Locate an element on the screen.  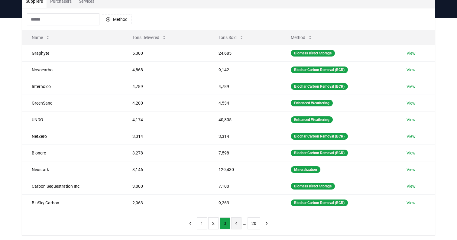
button: Tons Delivered is located at coordinates (149, 38).